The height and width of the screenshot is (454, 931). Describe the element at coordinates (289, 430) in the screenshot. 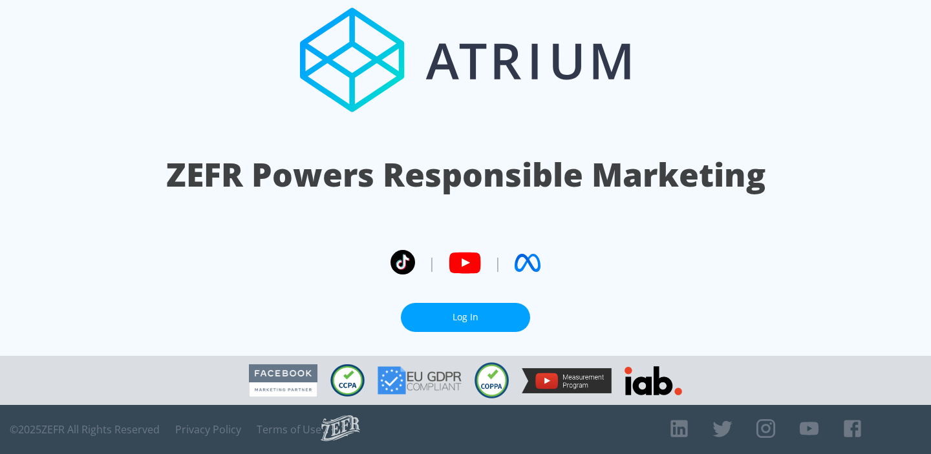

I see `a: Terms of Use` at that location.